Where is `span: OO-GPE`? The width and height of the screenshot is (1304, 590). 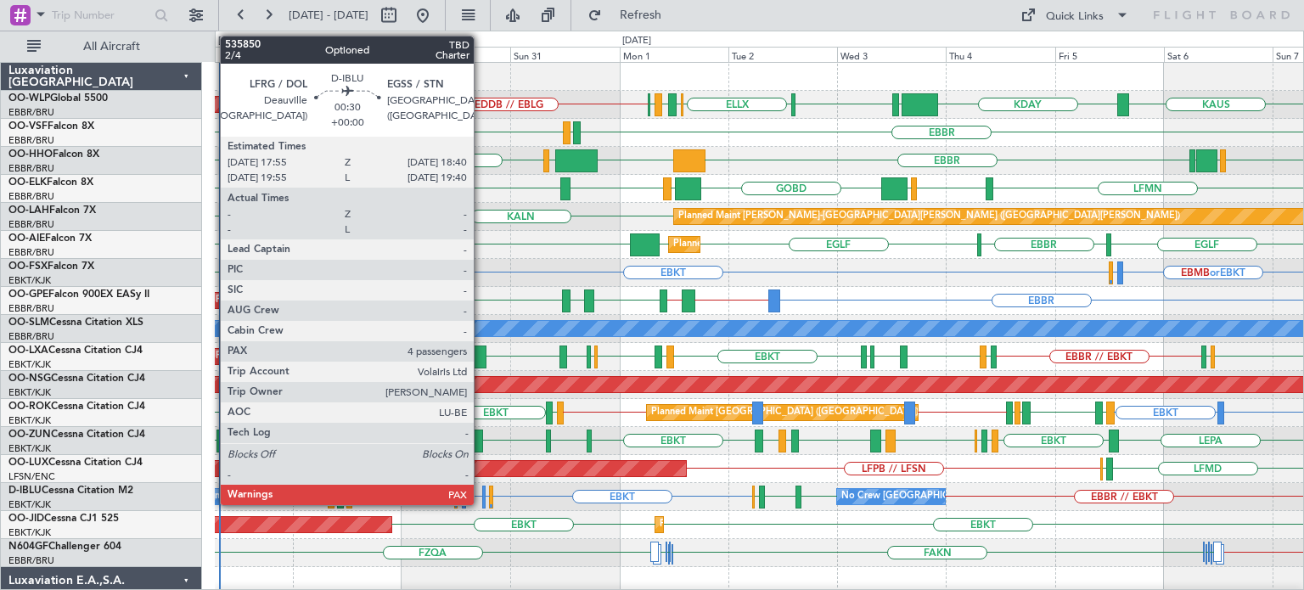 span: OO-GPE is located at coordinates (28, 295).